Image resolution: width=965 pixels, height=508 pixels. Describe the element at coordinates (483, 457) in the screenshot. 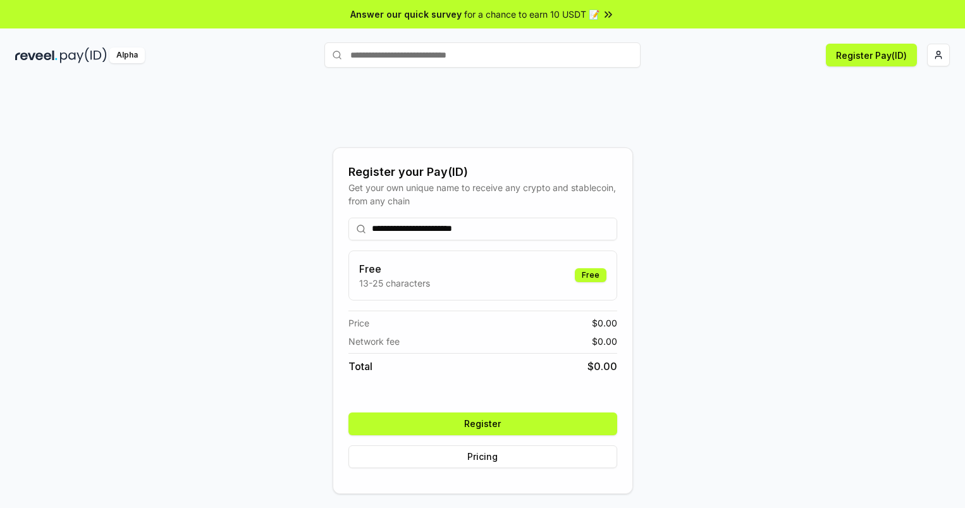

I see `button: Pricing` at that location.